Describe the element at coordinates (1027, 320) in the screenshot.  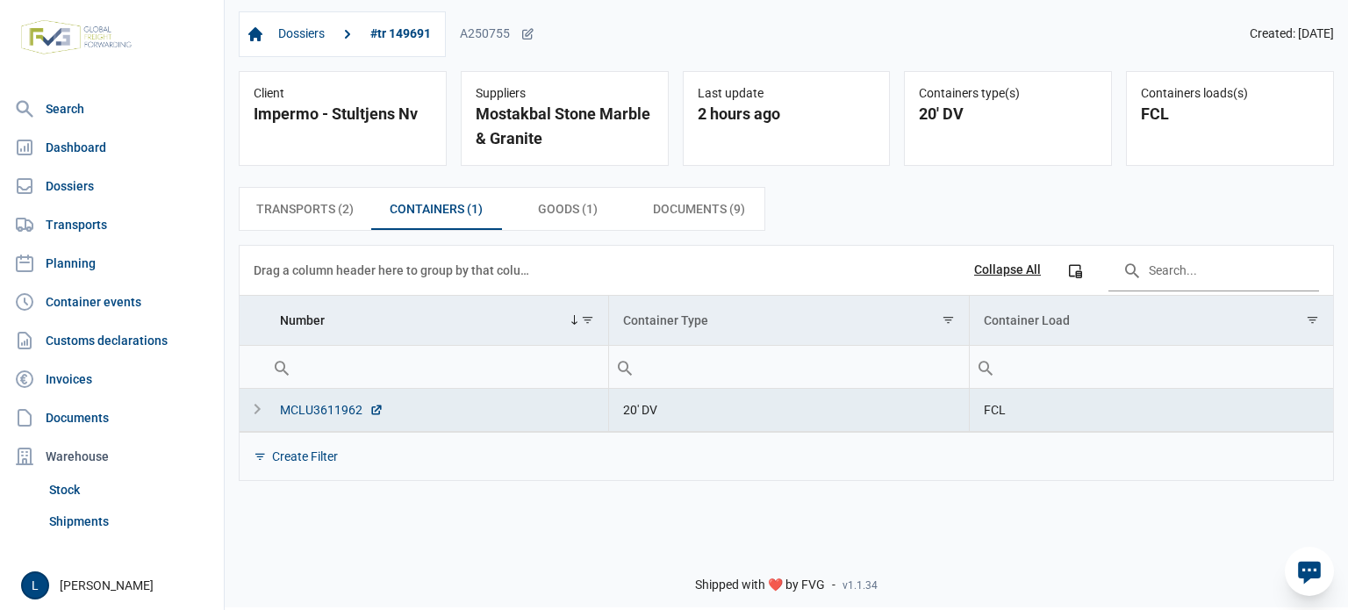
I see `div: Container Load` at that location.